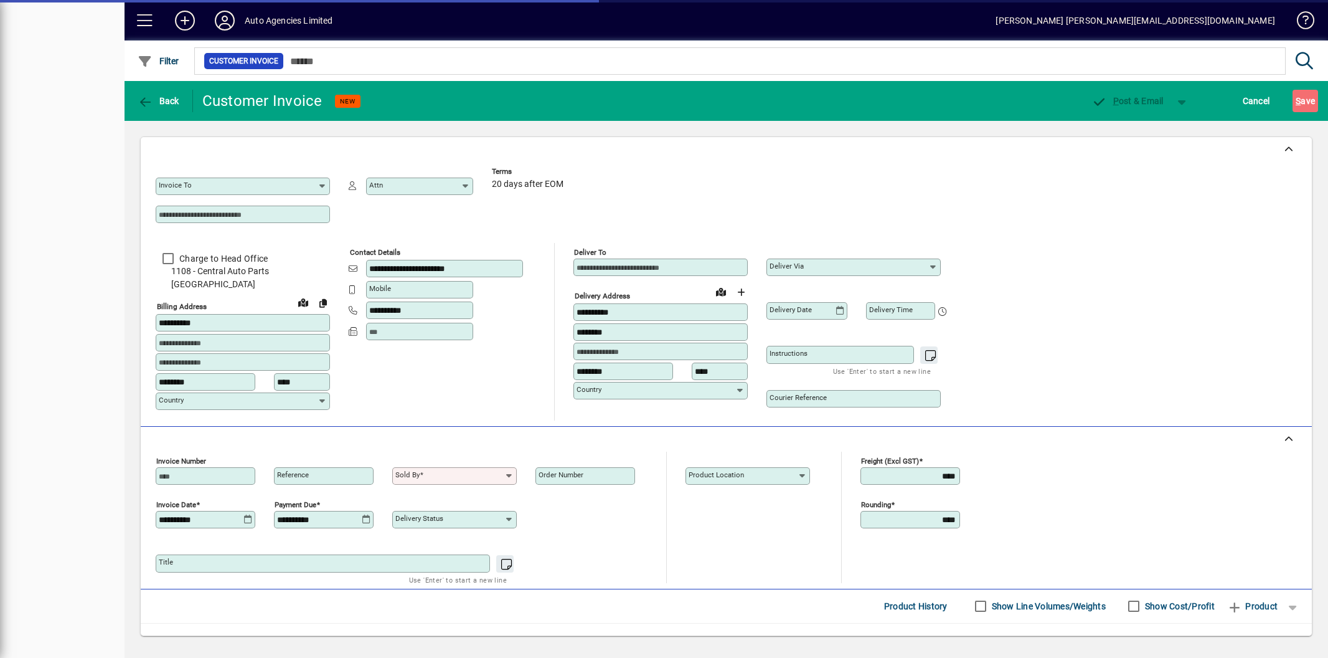 The image size is (1328, 658). Describe the element at coordinates (262, 101) in the screenshot. I see `div: Customer Invoice` at that location.